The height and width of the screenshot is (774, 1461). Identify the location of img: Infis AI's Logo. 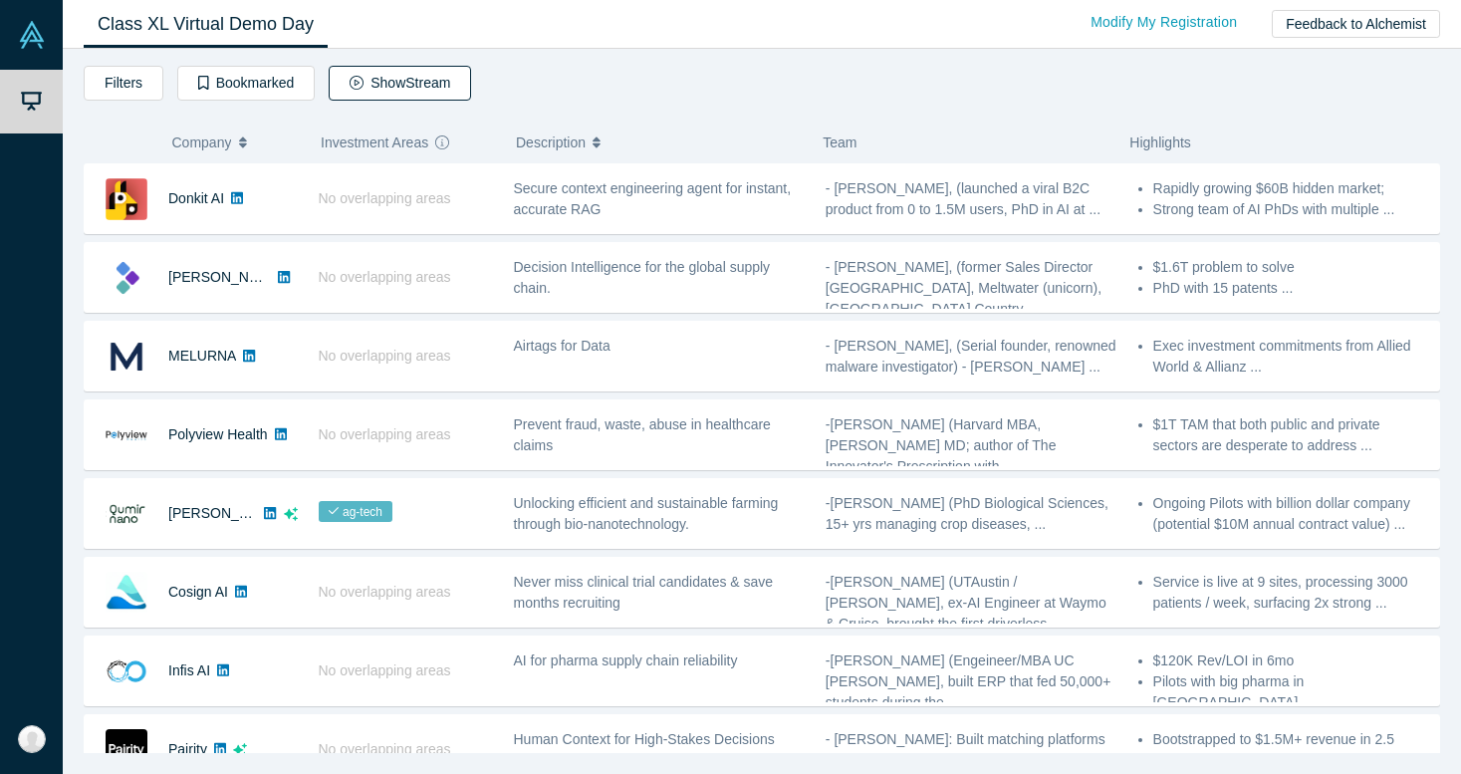
(126, 671).